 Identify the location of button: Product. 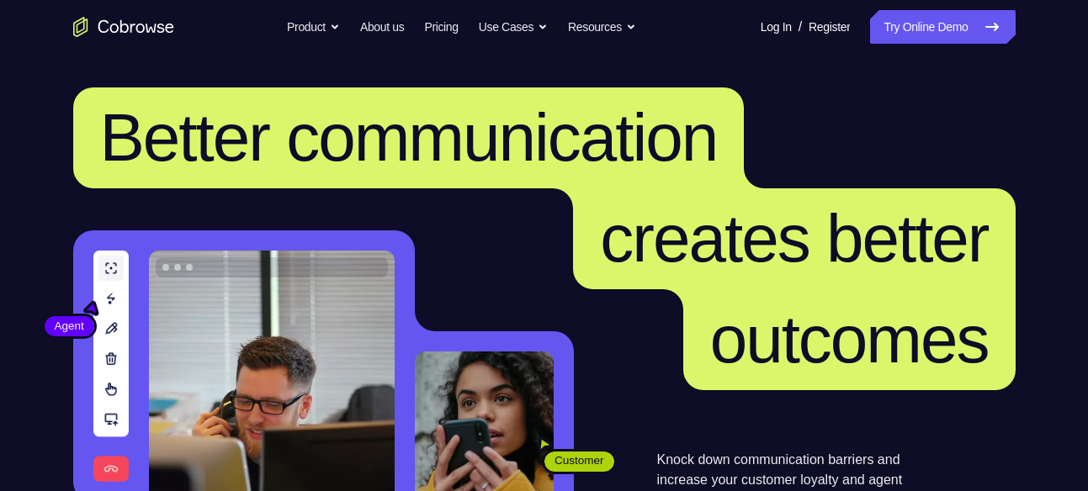
(313, 27).